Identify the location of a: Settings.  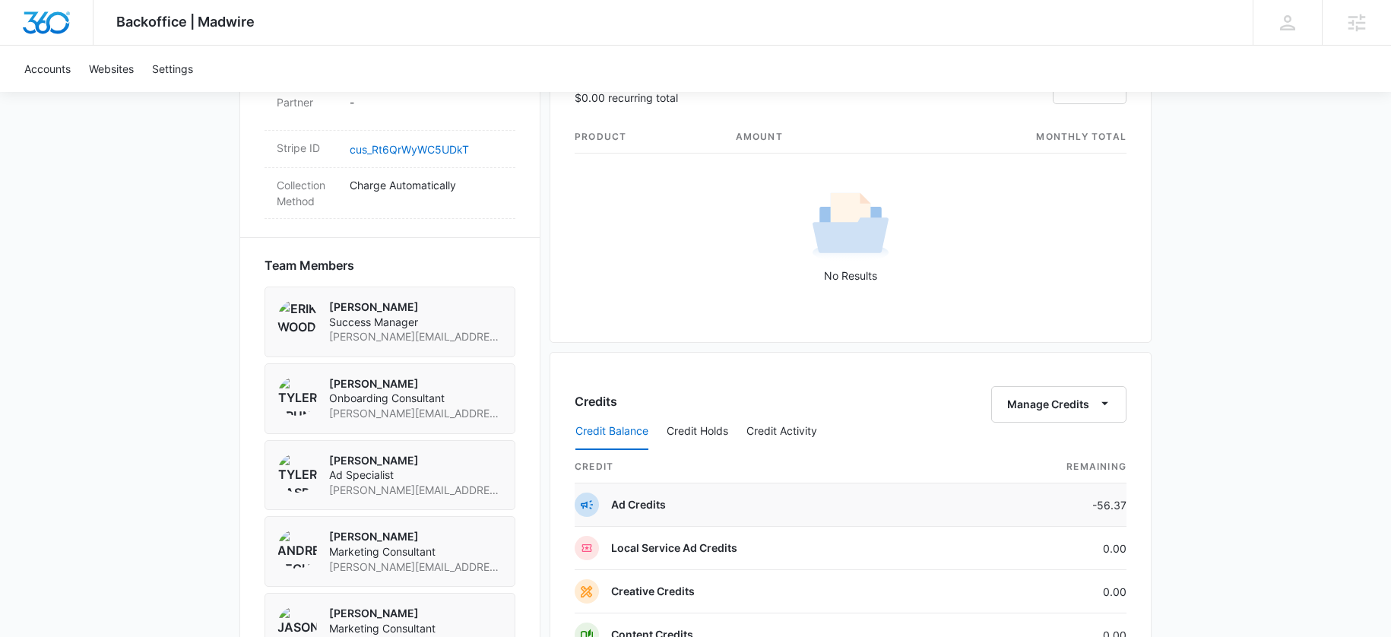
(173, 68).